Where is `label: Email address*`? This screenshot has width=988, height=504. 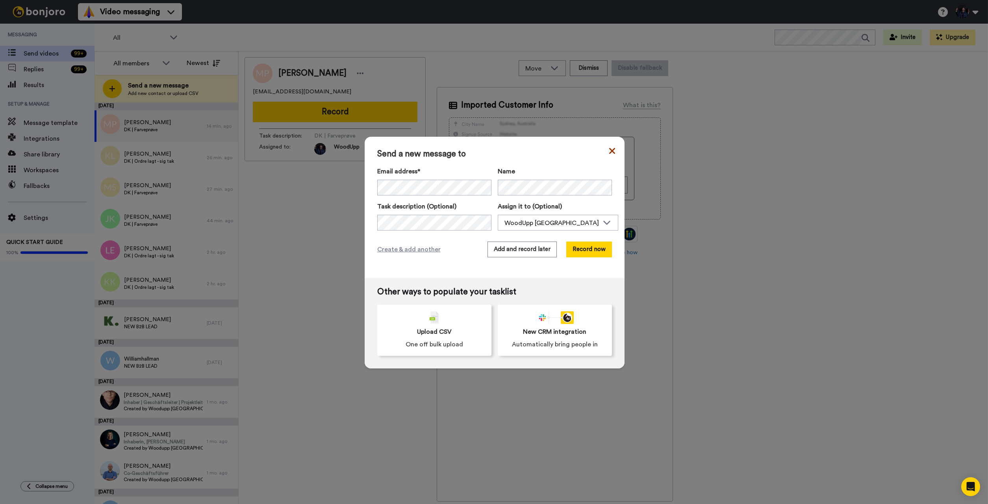
label: Email address* is located at coordinates (434, 171).